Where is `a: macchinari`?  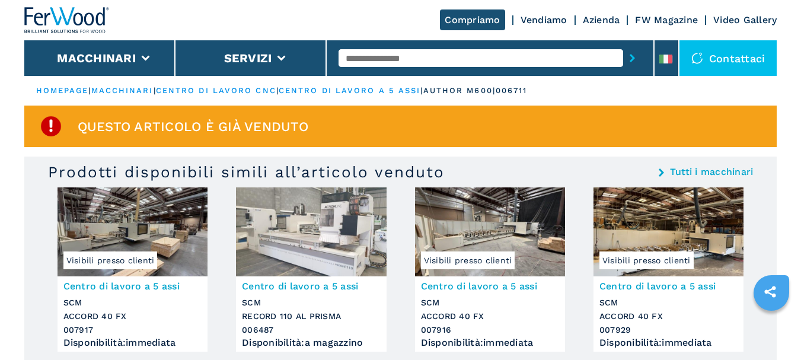 a: macchinari is located at coordinates (122, 90).